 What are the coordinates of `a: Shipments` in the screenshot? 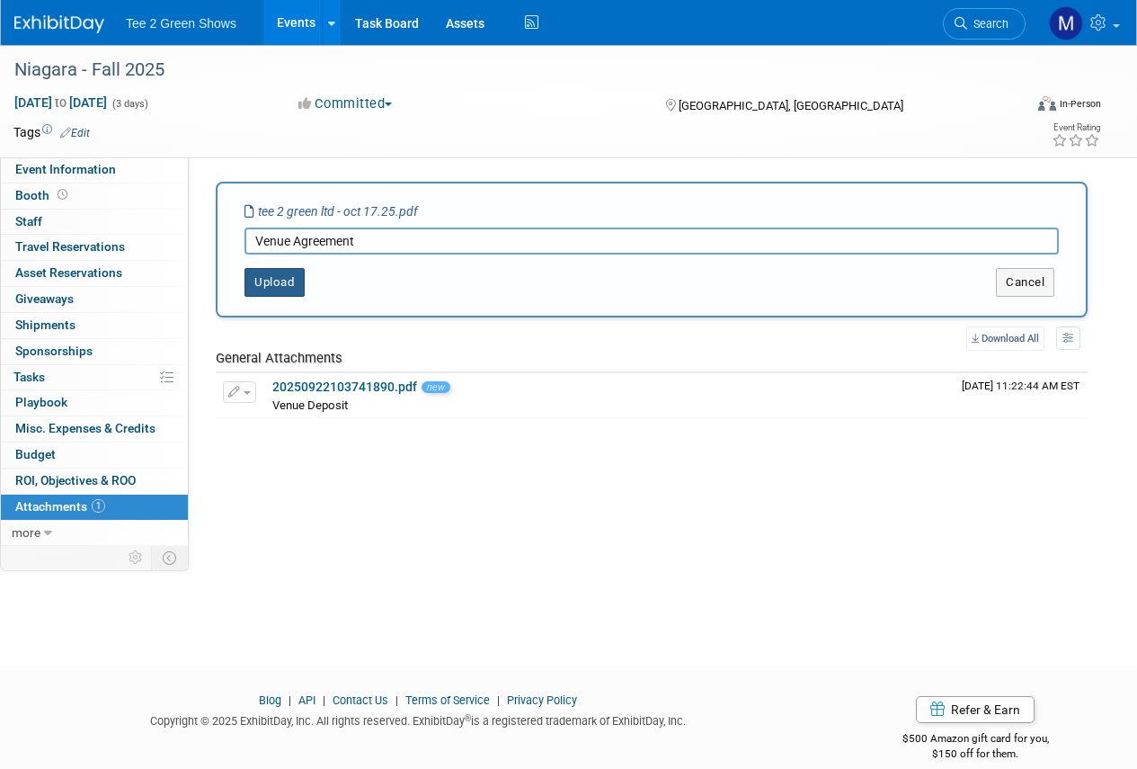 It's located at (94, 325).